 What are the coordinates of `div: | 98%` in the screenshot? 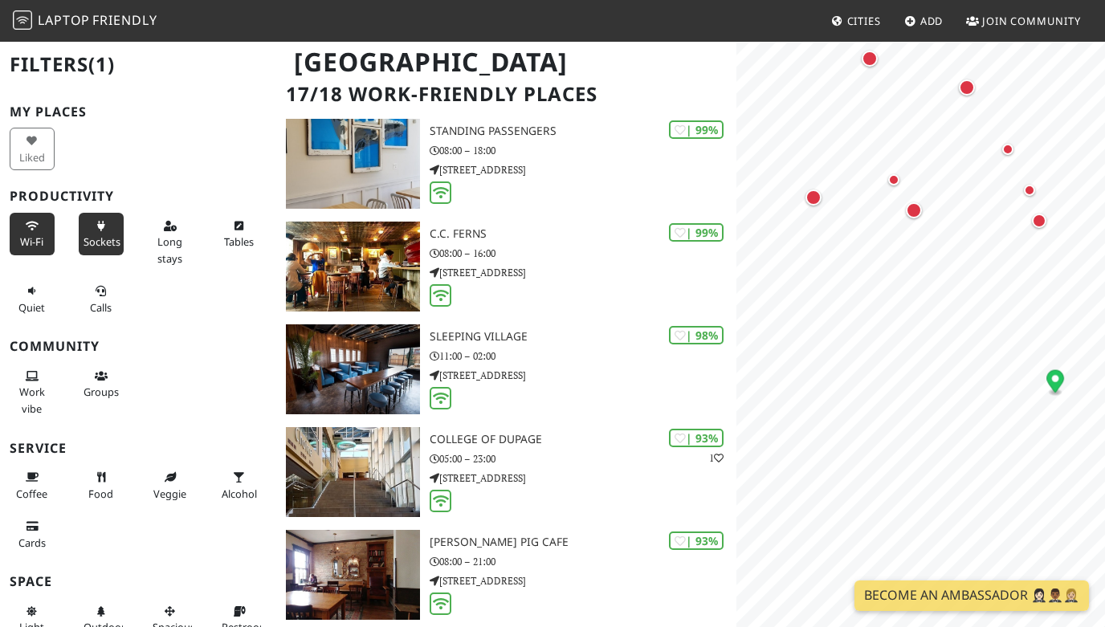 It's located at (696, 335).